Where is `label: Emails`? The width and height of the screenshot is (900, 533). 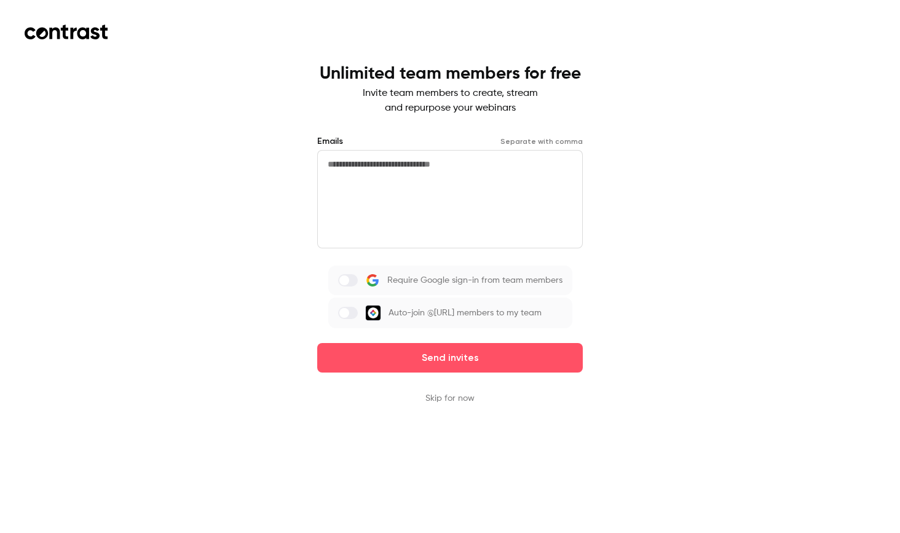
label: Emails is located at coordinates (330, 141).